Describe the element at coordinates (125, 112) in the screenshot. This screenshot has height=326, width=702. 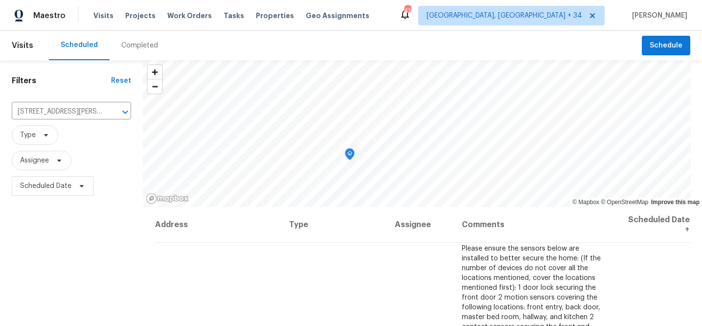
I see `button: Open` at that location.